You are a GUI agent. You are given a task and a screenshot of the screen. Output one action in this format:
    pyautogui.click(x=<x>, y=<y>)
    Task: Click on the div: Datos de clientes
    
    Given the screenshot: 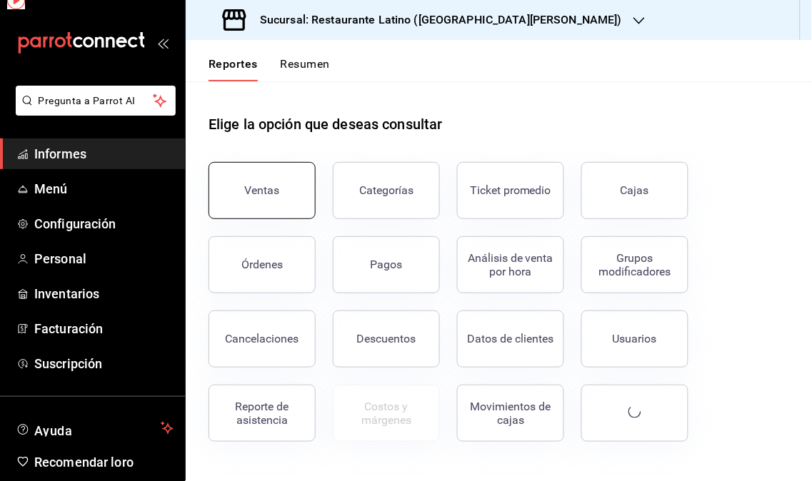 What is the action you would take?
    pyautogui.click(x=510, y=338)
    